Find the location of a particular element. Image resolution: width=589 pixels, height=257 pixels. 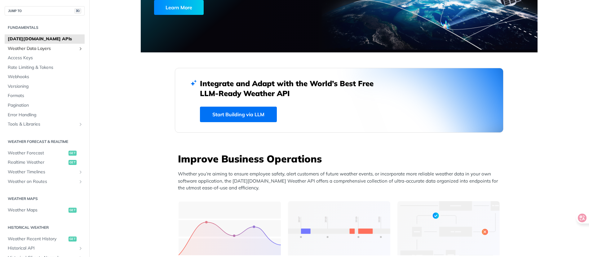

a: Error Handling is located at coordinates (45, 115).